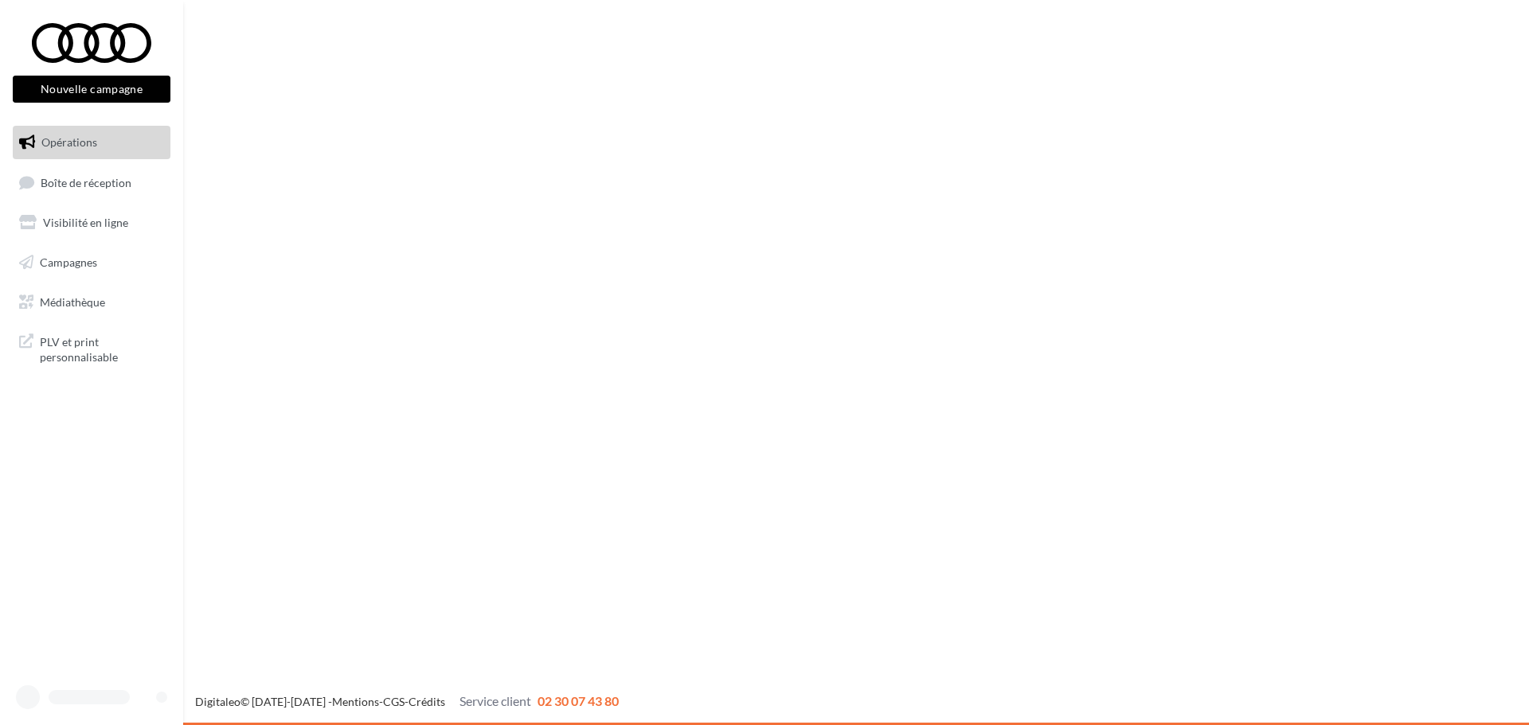 The width and height of the screenshot is (1529, 725). I want to click on a: Campagnes, so click(92, 263).